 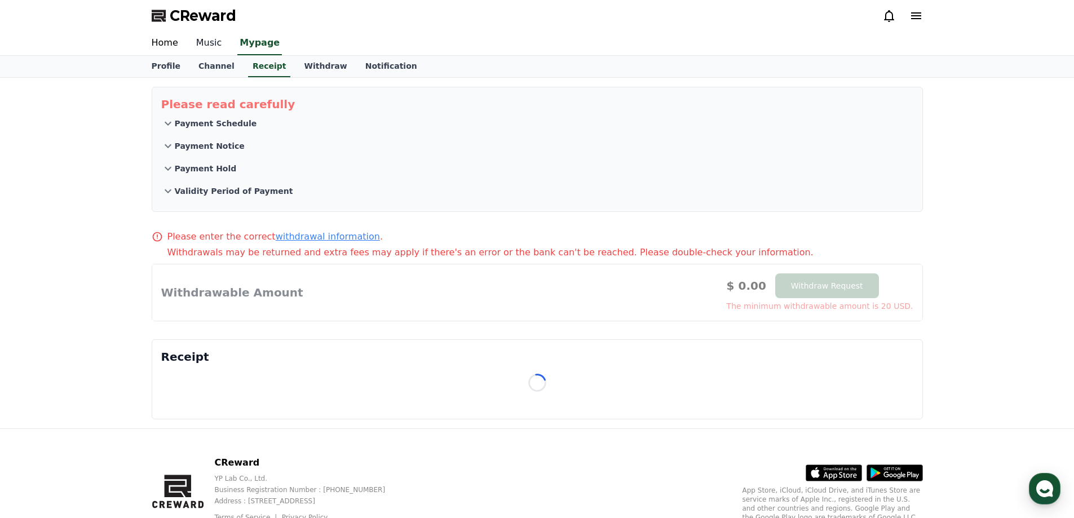 What do you see at coordinates (391, 67) in the screenshot?
I see `a: Notification` at bounding box center [391, 67].